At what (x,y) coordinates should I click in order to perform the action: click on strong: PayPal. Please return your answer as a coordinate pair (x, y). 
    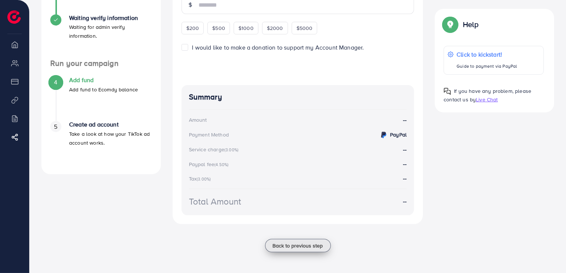
    Looking at the image, I should click on (398, 135).